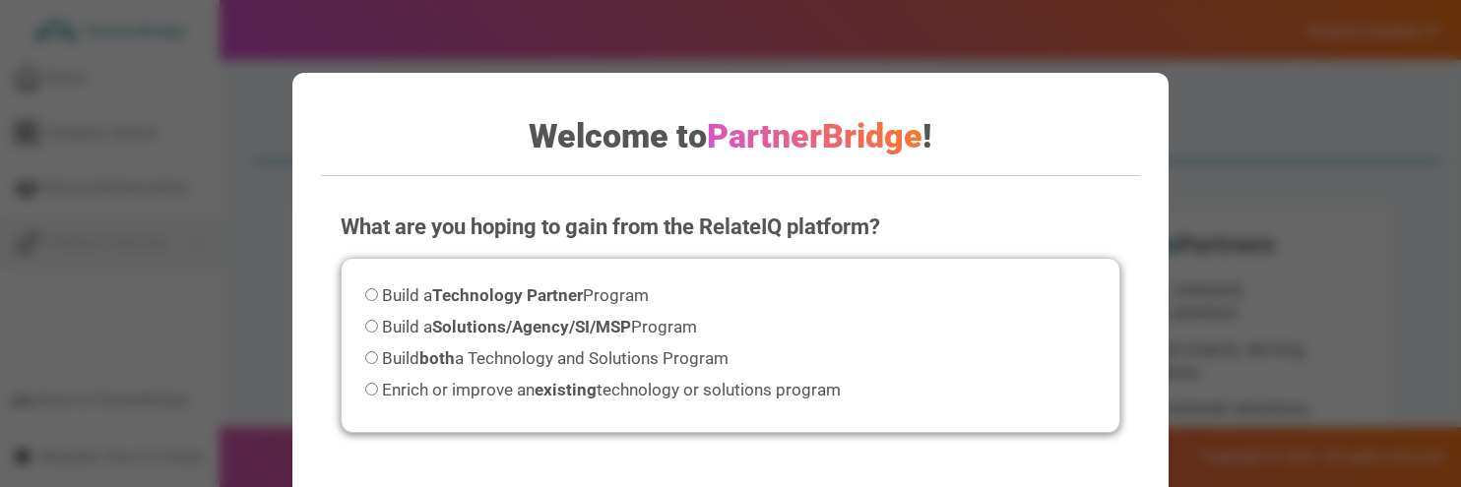 This screenshot has height=487, width=1461. Describe the element at coordinates (371, 326) in the screenshot. I see `input: Build aSolutions/Agency/SI/MSPProgram` at that location.